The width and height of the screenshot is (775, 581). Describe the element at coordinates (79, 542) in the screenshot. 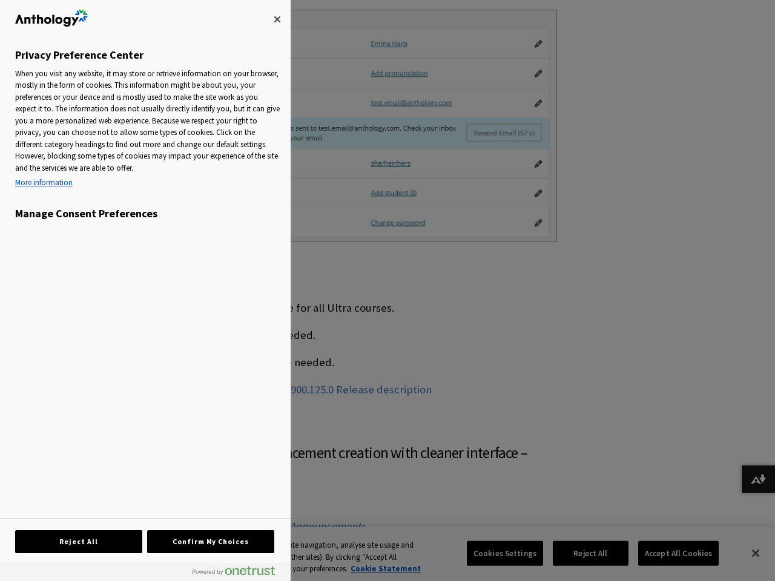

I see `button: Reject All` at that location.